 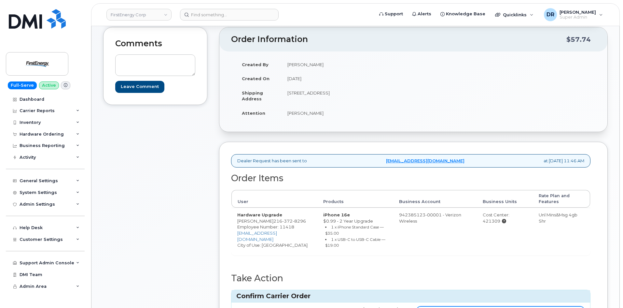 I want to click on h2: Order Information, so click(x=399, y=39).